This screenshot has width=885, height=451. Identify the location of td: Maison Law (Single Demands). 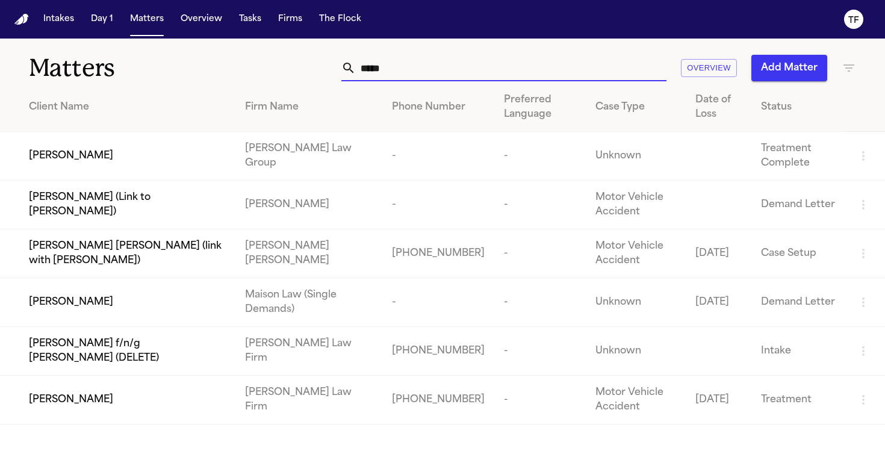
(309, 302).